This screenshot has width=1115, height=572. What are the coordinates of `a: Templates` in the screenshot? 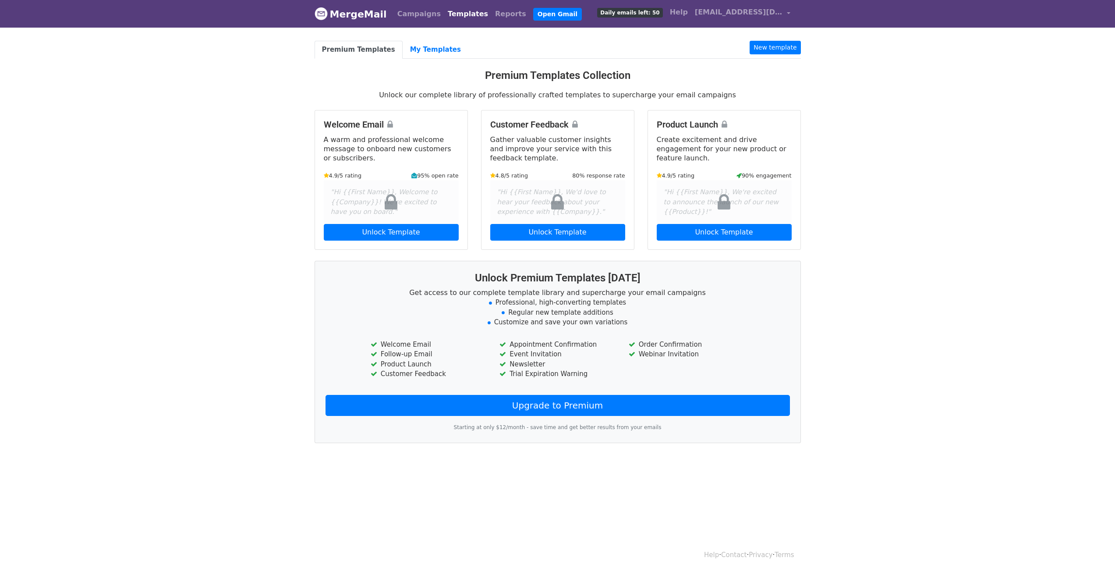 It's located at (468, 14).